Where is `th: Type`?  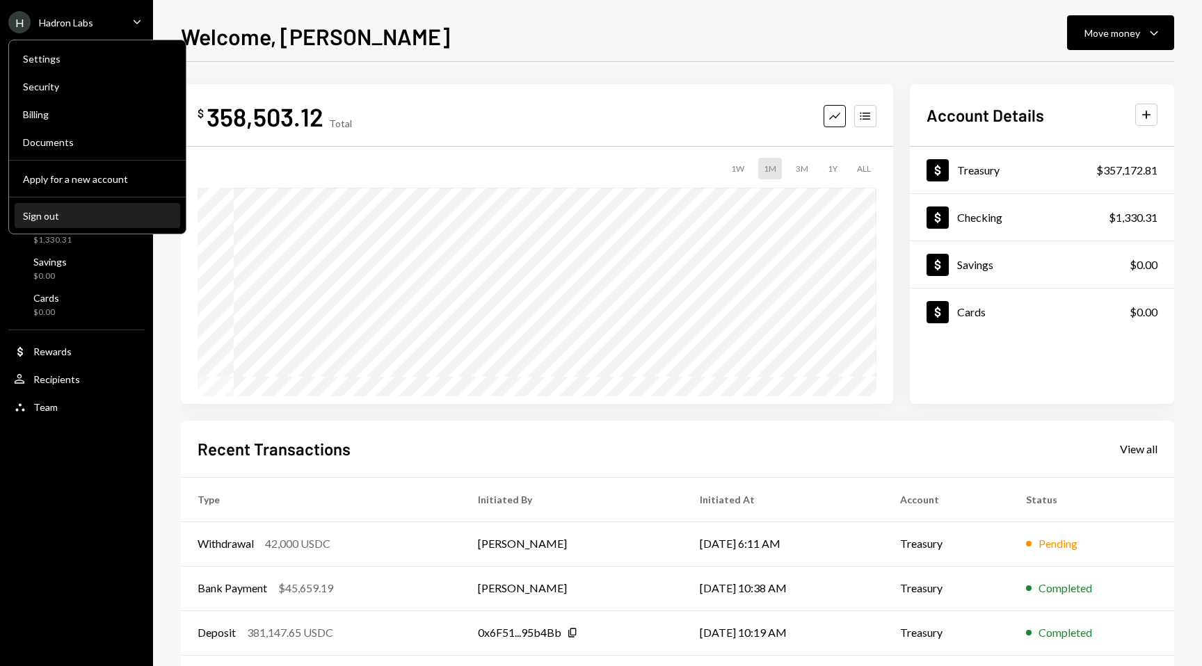 th: Type is located at coordinates (321, 499).